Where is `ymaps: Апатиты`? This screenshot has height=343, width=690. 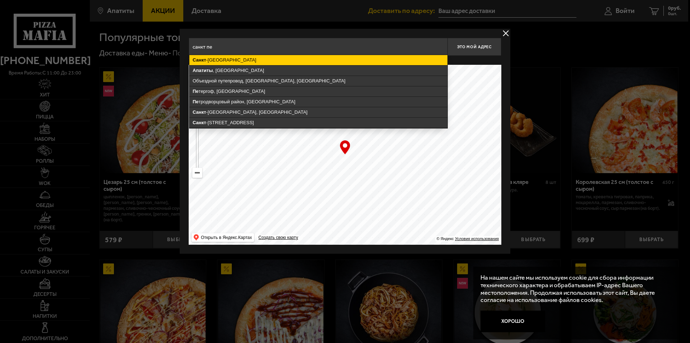
ymaps: Апатиты is located at coordinates (203, 70).